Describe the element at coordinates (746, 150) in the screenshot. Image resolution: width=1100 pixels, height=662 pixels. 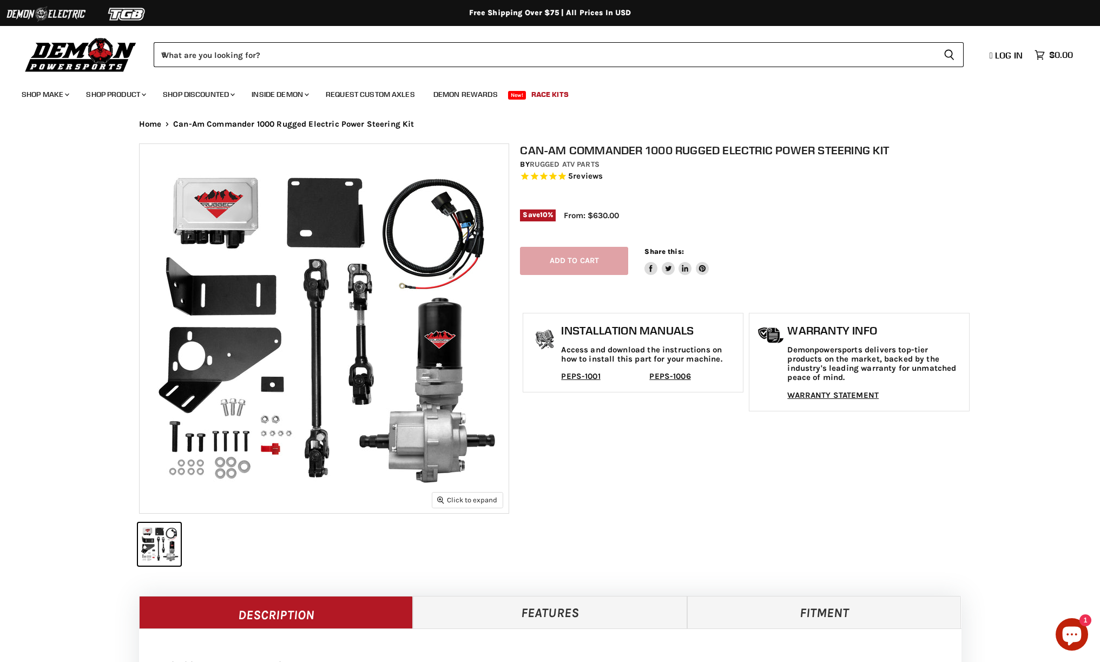
I see `h1: Can-Am Commander 1000 Rugged Electric Power Steering Kit` at that location.